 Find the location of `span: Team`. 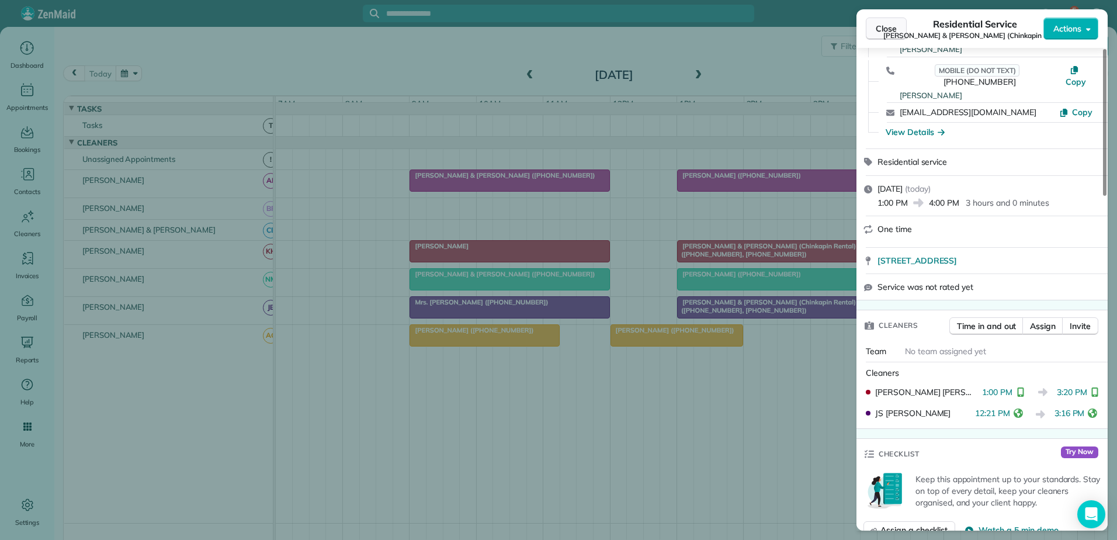

span: Team is located at coordinates (876, 351).